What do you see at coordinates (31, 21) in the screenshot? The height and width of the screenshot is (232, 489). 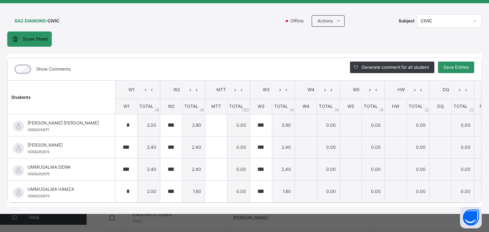 I see `span: SA2 DIAMOND :` at bounding box center [31, 21].